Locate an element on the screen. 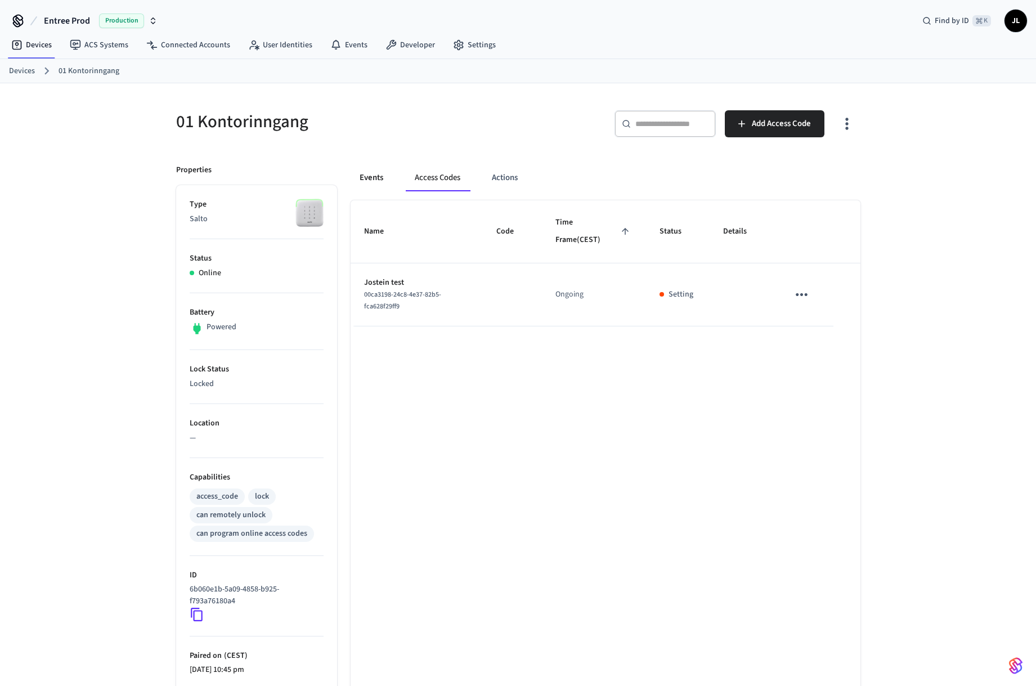 The image size is (1036, 686). table: sticky table is located at coordinates (606, 263).